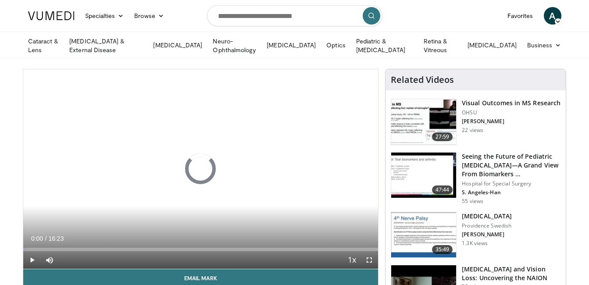 This screenshot has width=589, height=285. What do you see at coordinates (511, 113) in the screenshot?
I see `p: OHSU` at bounding box center [511, 113].